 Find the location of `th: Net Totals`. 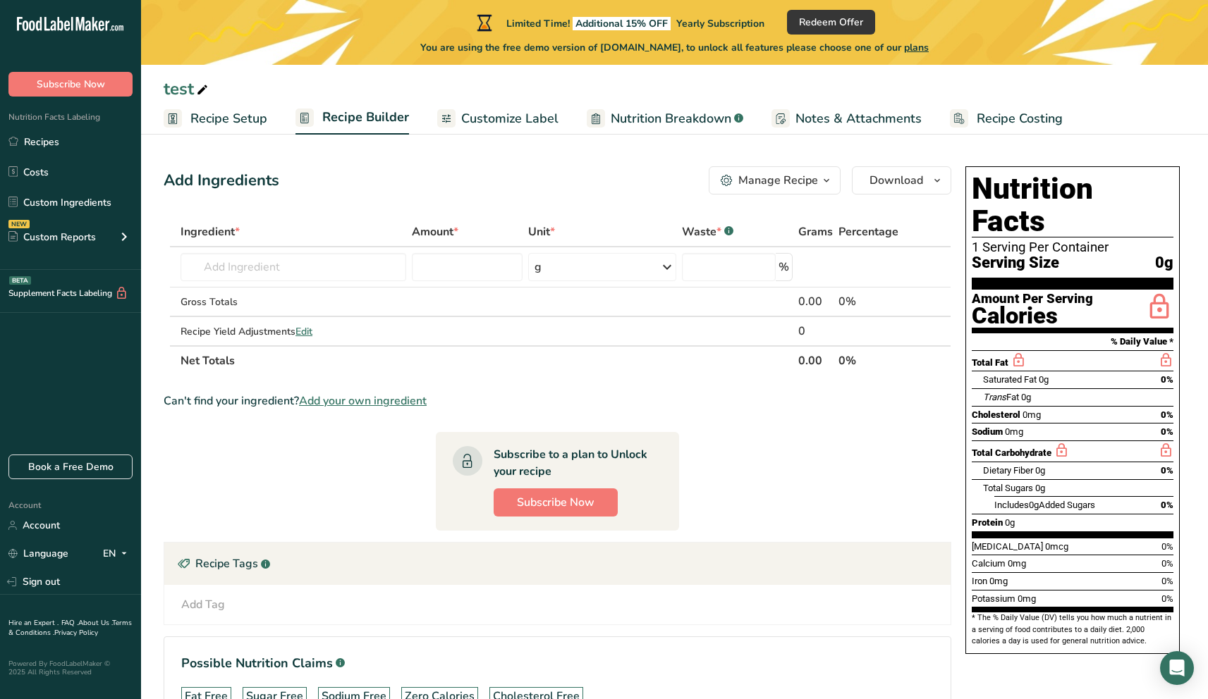

th: Net Totals is located at coordinates (486, 360).